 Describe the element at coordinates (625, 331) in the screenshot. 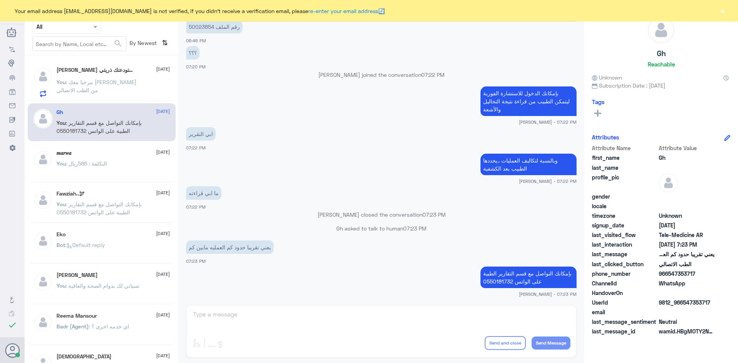

I see `span: last_message_id` at that location.